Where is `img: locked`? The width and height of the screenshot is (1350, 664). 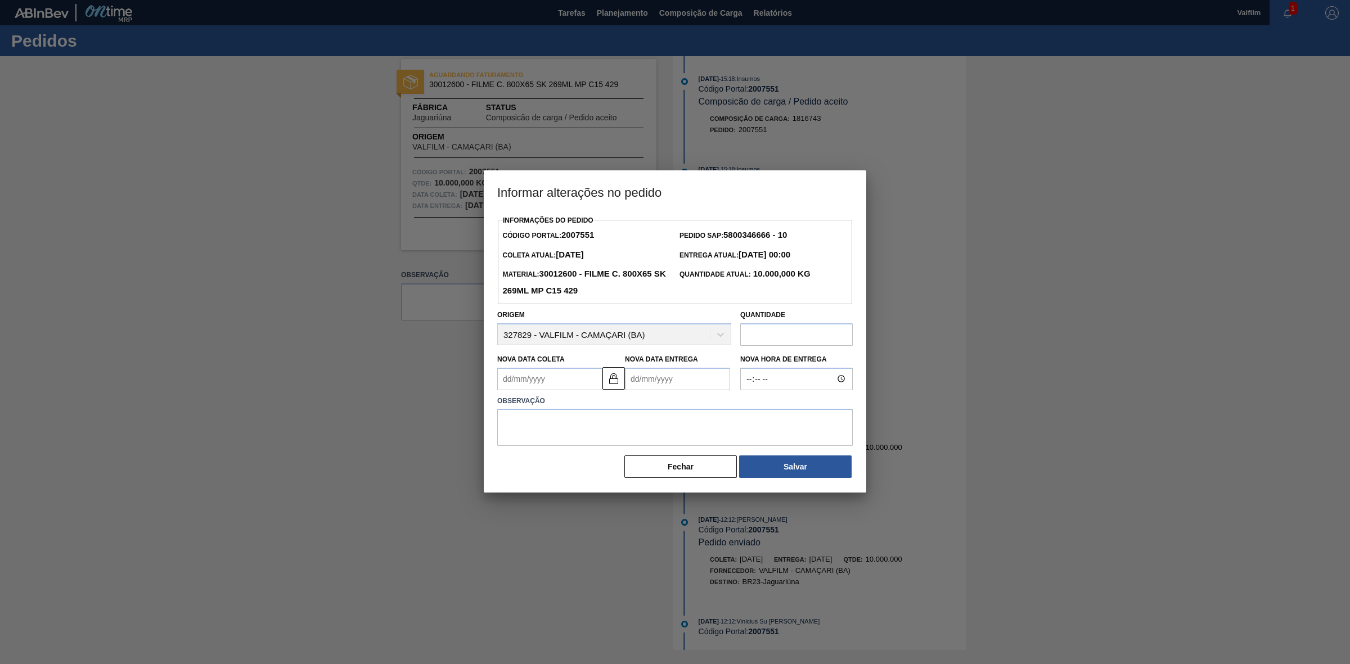 img: locked is located at coordinates (614, 378).